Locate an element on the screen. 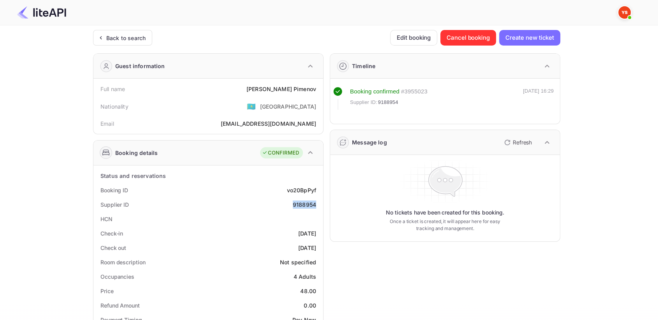  p: Refresh is located at coordinates (522, 142).